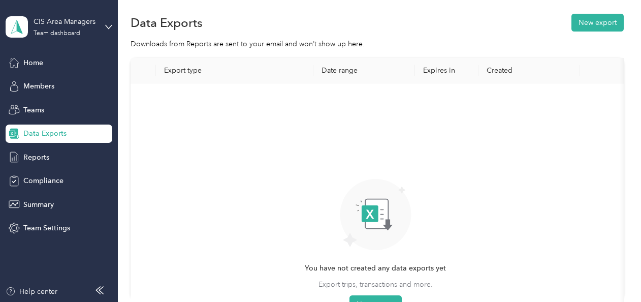 The width and height of the screenshot is (641, 302). I want to click on span: Team Settings, so click(47, 227).